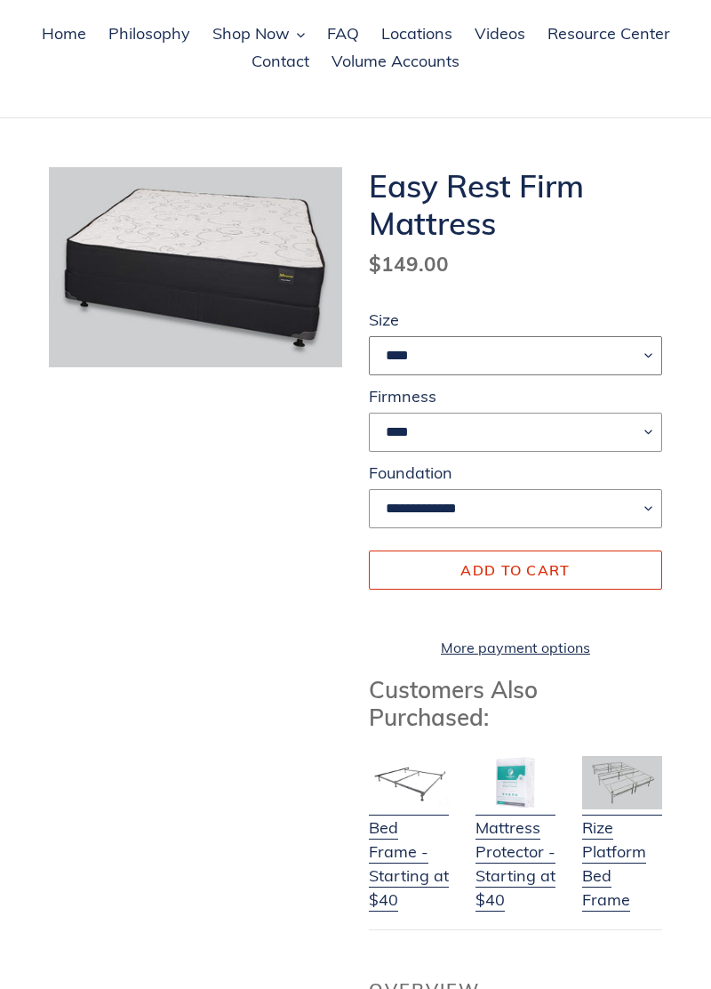  I want to click on h3: Customers Also Purchased:, so click(516, 703).